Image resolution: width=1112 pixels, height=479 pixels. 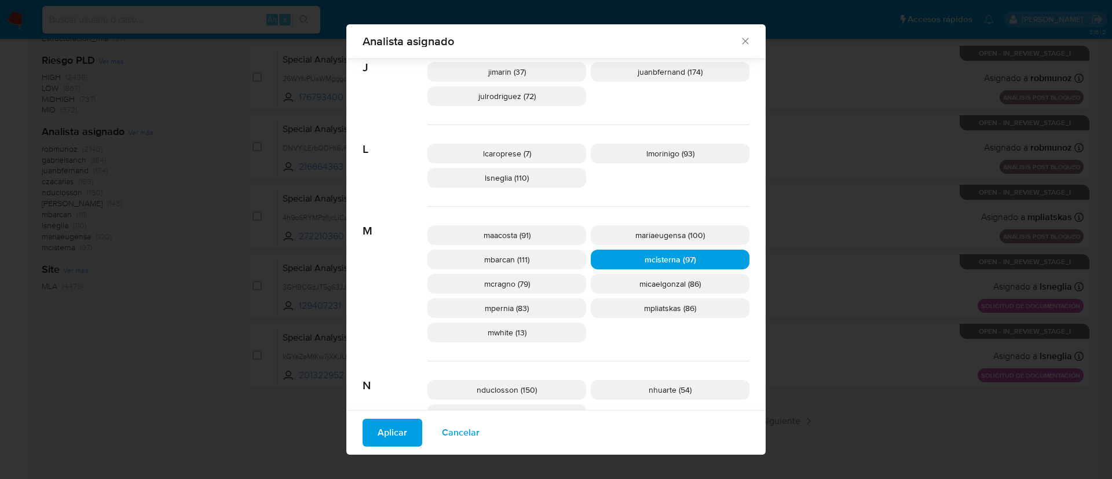 I want to click on div: lsneglia (110), so click(x=507, y=178).